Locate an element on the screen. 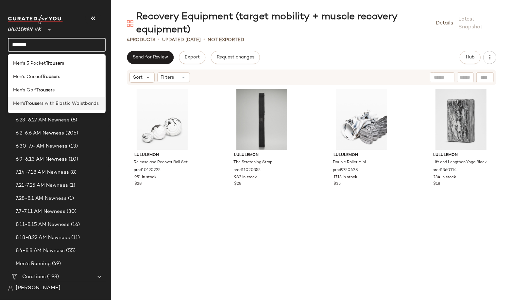  span: (10) is located at coordinates (73, 160).